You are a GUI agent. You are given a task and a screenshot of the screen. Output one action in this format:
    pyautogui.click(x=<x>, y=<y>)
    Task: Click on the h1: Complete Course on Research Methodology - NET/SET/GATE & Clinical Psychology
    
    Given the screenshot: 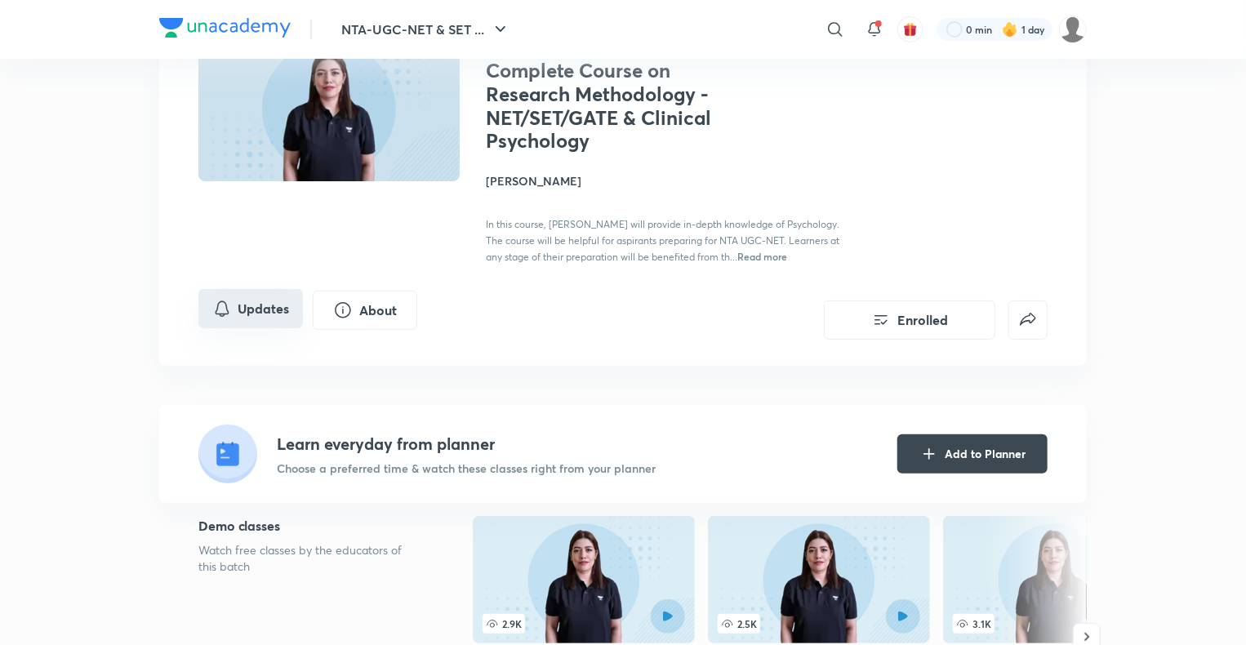 What is the action you would take?
    pyautogui.click(x=619, y=105)
    